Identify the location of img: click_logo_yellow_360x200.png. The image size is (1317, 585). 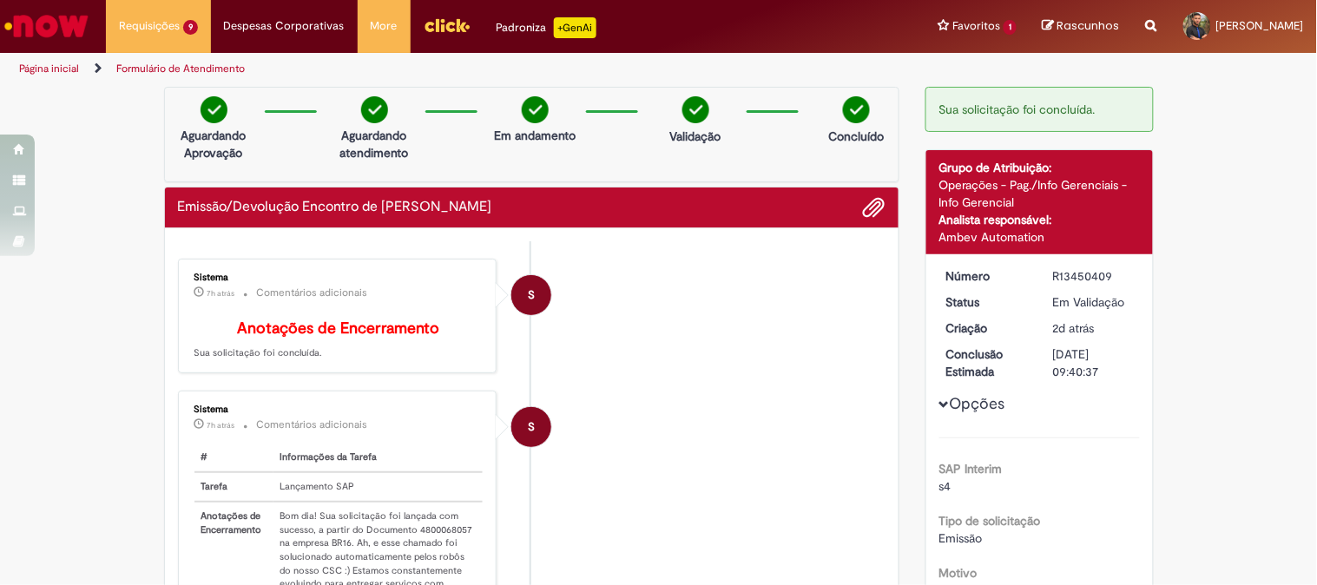
(447, 25).